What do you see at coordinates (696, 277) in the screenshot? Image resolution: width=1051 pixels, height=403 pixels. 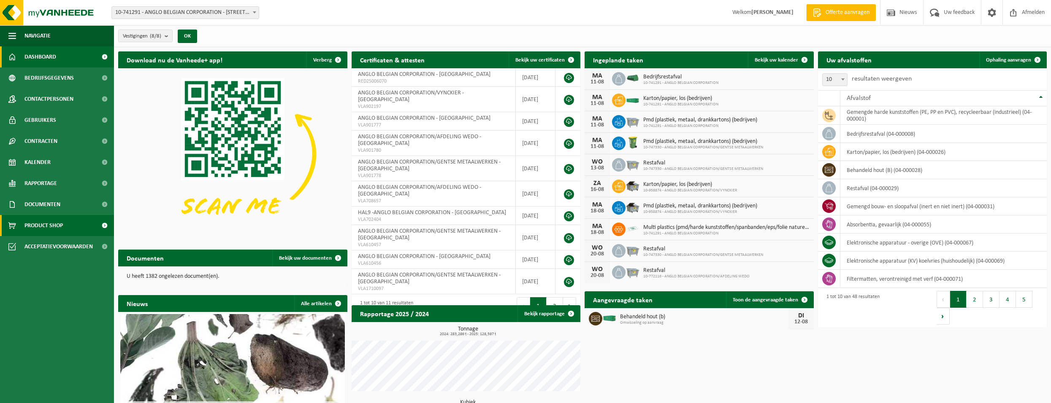 I see `span: 10-772116 - ANGLO BELGIAN CORPORATION/AFDELING WEDO` at bounding box center [696, 277].